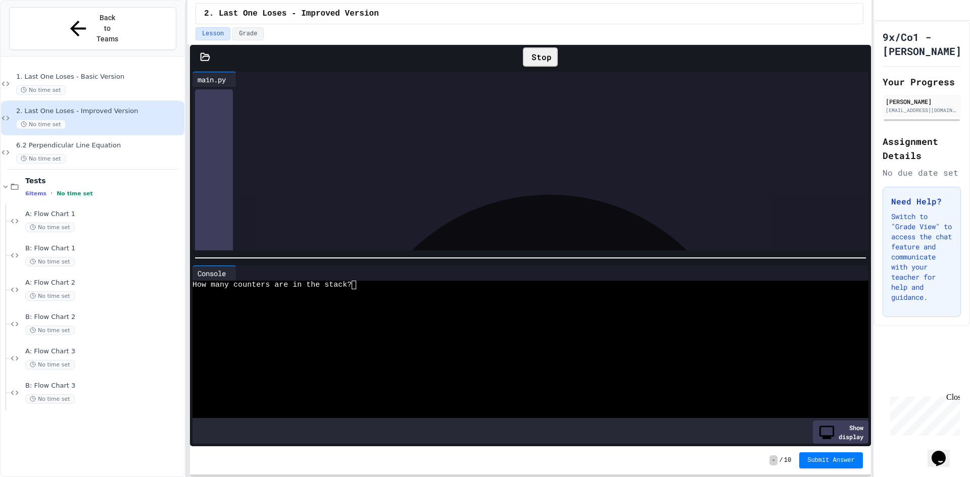 This screenshot has width=970, height=477. I want to click on span: Tests, so click(104, 181).